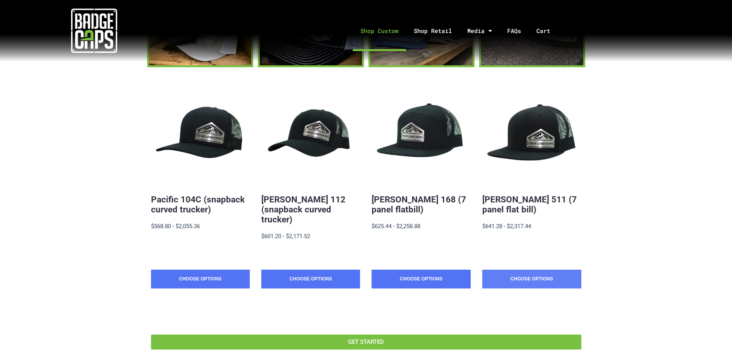  I want to click on span: $601.20 - $2,171.52, so click(285, 236).